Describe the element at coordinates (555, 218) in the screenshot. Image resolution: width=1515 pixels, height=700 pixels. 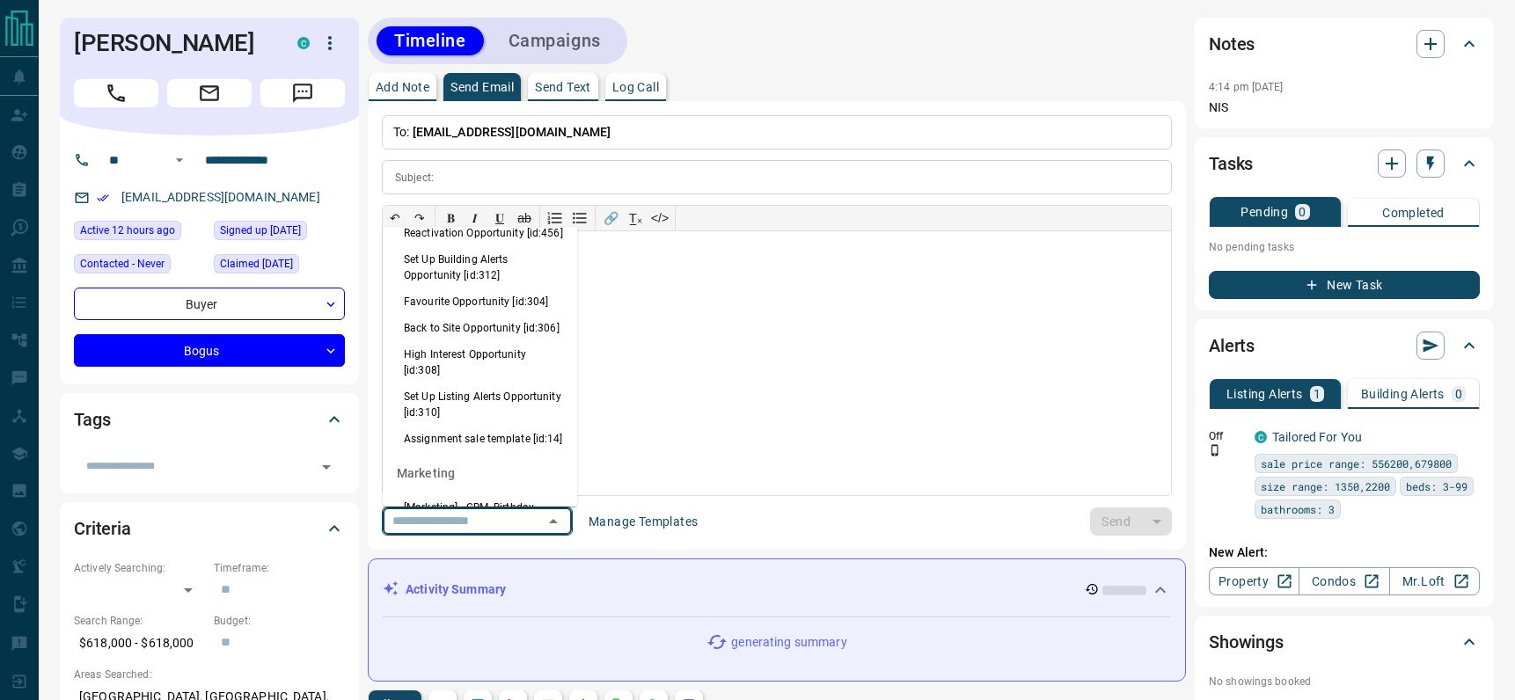
I see `button: Numbered list` at that location.